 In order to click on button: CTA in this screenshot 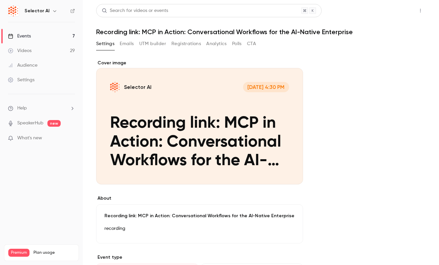, I will do `click(252, 44)`.